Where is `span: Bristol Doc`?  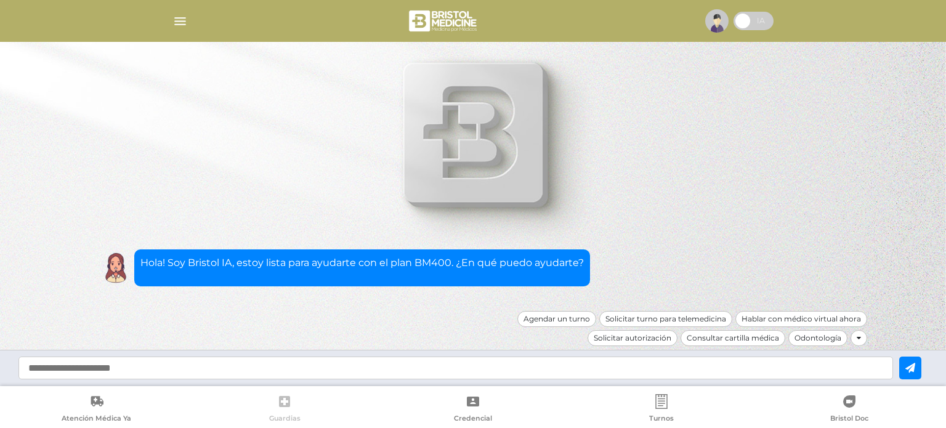
span: Bristol Doc is located at coordinates (849, 419).